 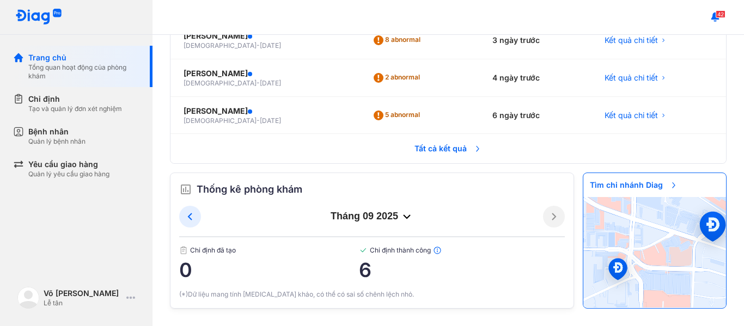 What do you see at coordinates (721, 14) in the screenshot?
I see `span: 42` at bounding box center [721, 14].